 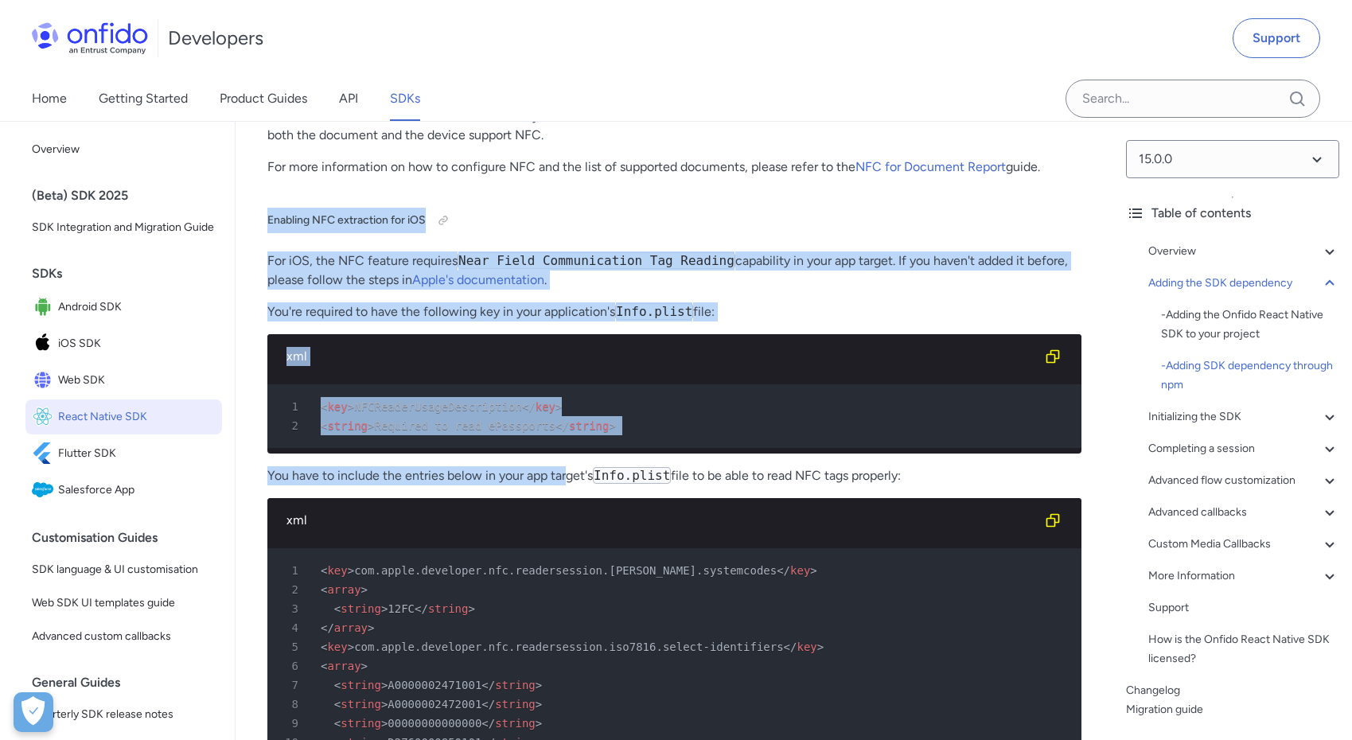 I want to click on span: SDK Integration and Migration Guide, so click(x=123, y=228).